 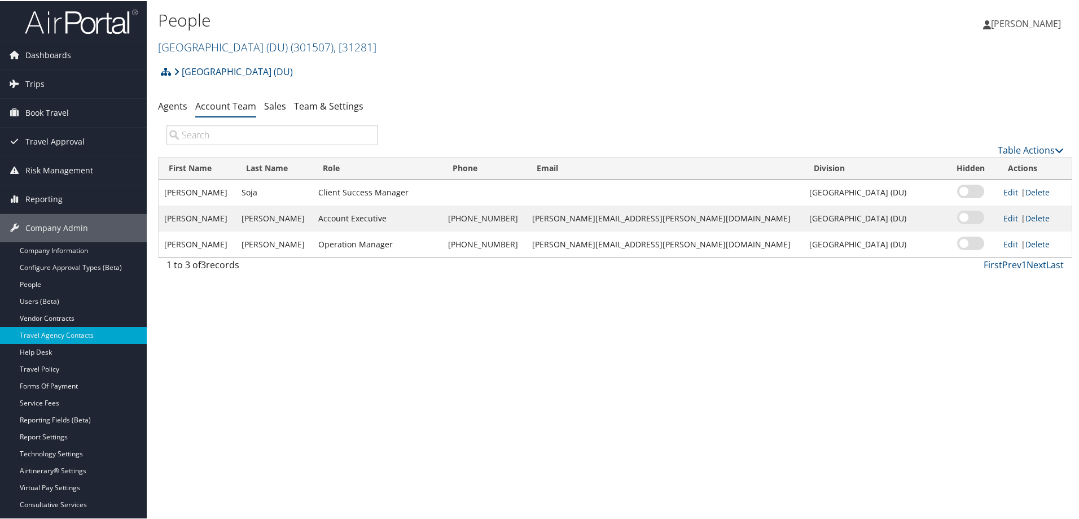 What do you see at coordinates (274, 191) in the screenshot?
I see `td: Soja` at bounding box center [274, 191].